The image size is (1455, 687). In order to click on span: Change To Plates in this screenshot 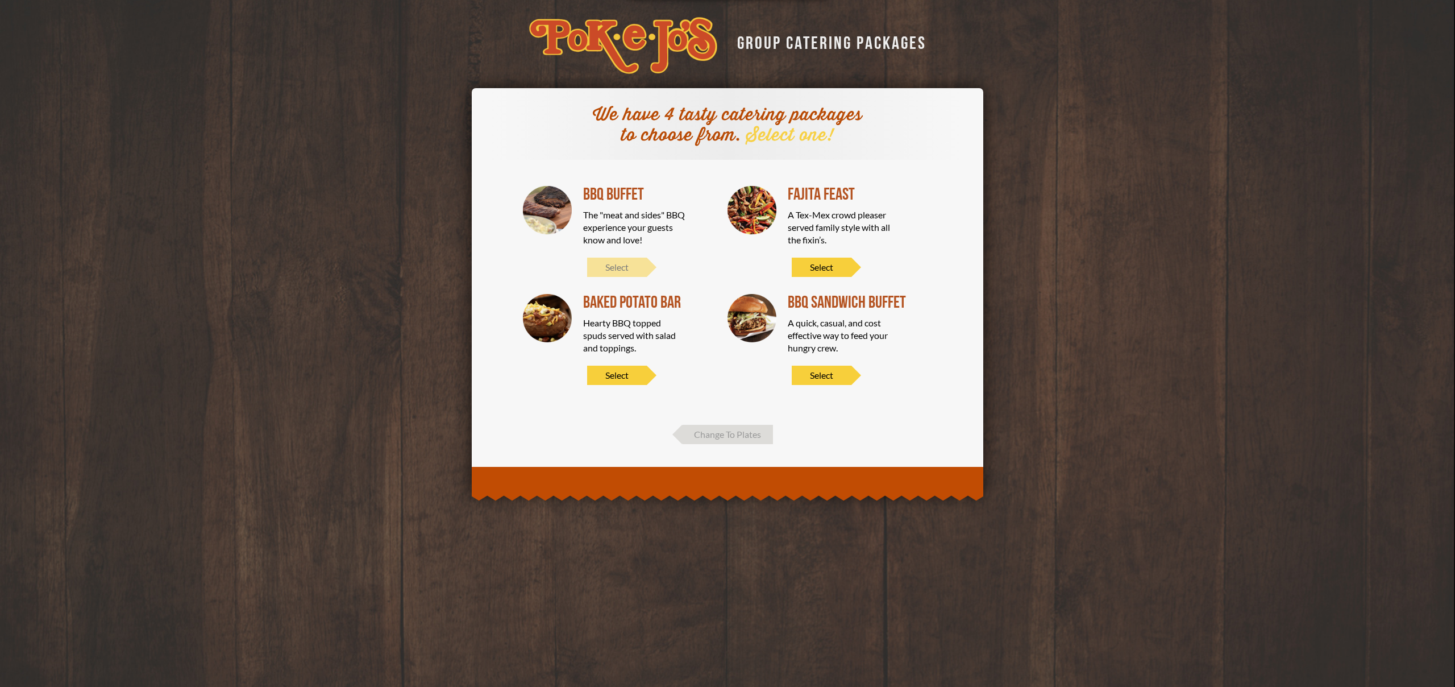, I will do `click(728, 434)`.